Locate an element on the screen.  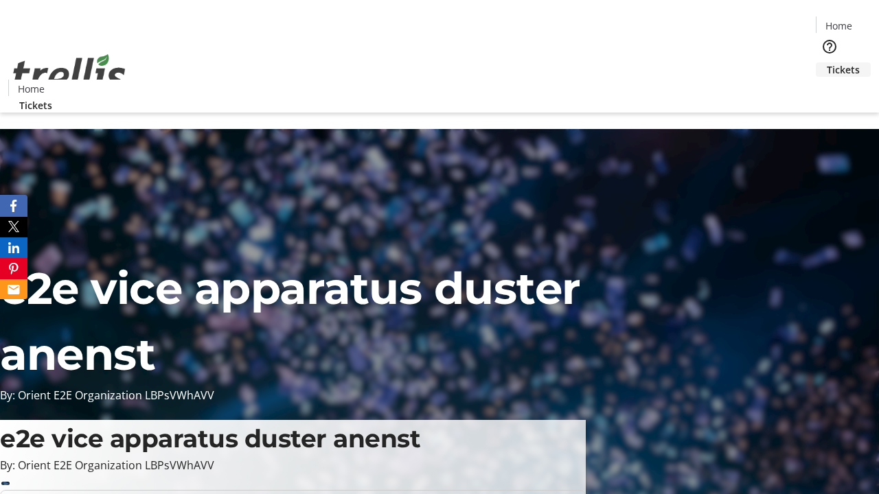
button: Cart is located at coordinates (829, 91).